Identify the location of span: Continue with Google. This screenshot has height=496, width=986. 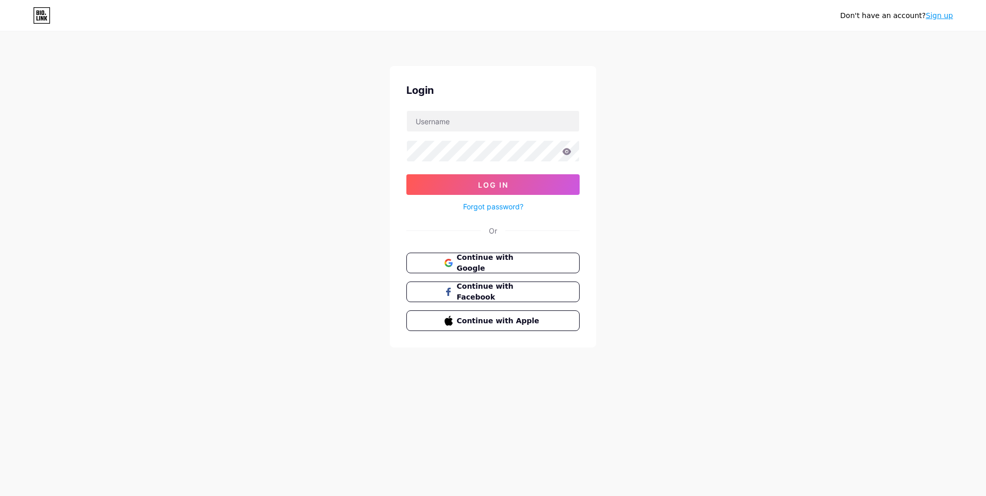
(499, 263).